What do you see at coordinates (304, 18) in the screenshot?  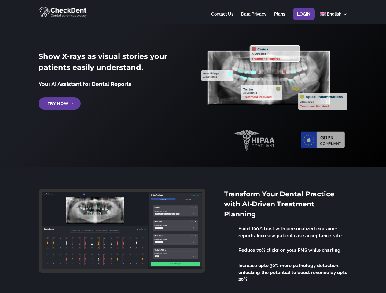 I see `a: Login` at bounding box center [304, 18].